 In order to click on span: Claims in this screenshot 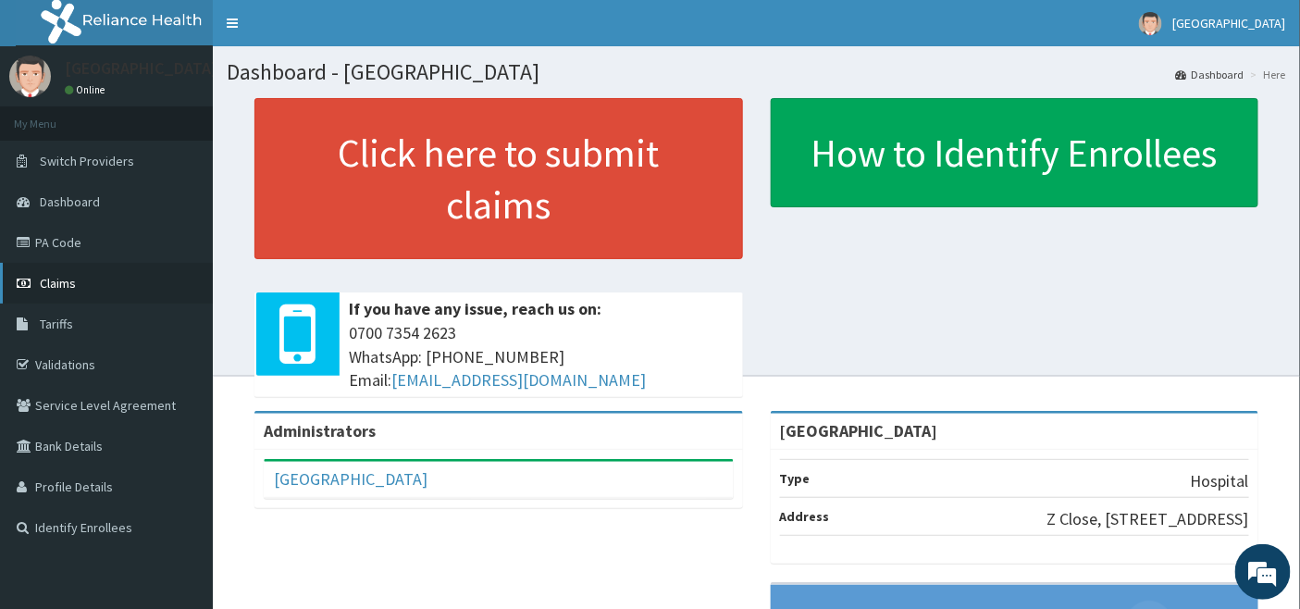, I will do `click(57, 283)`.